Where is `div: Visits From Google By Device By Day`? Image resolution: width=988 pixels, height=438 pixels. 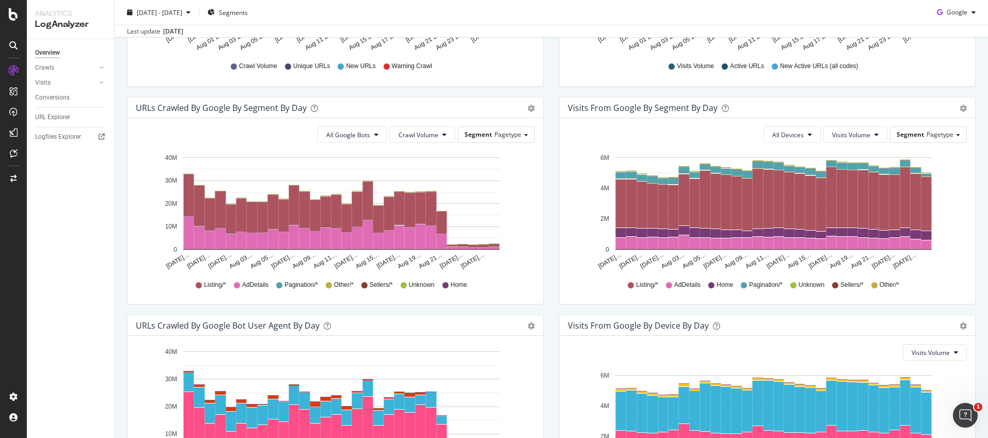 div: Visits From Google By Device By Day is located at coordinates (638, 326).